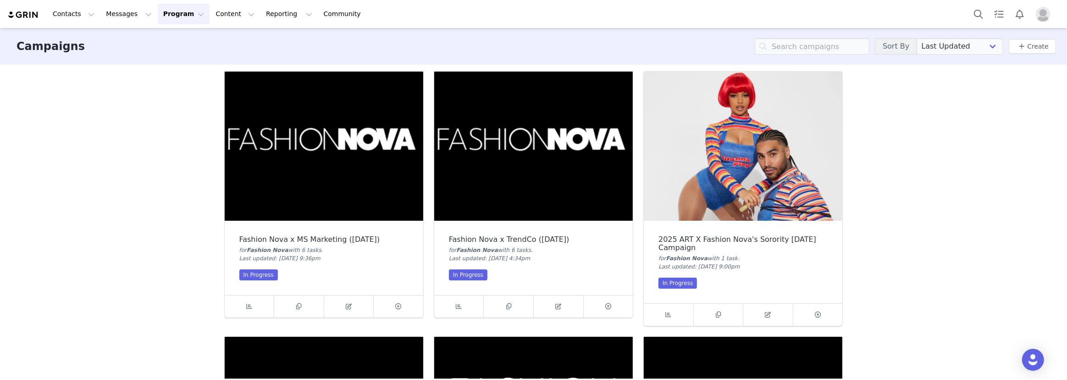  I want to click on a: grin logo, so click(23, 15).